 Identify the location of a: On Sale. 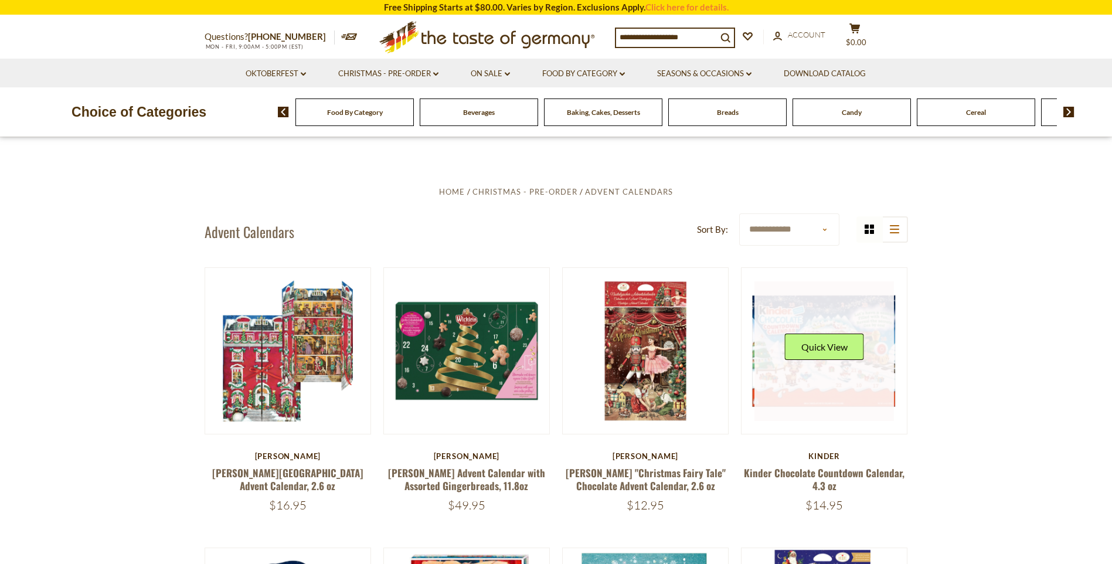
(490, 74).